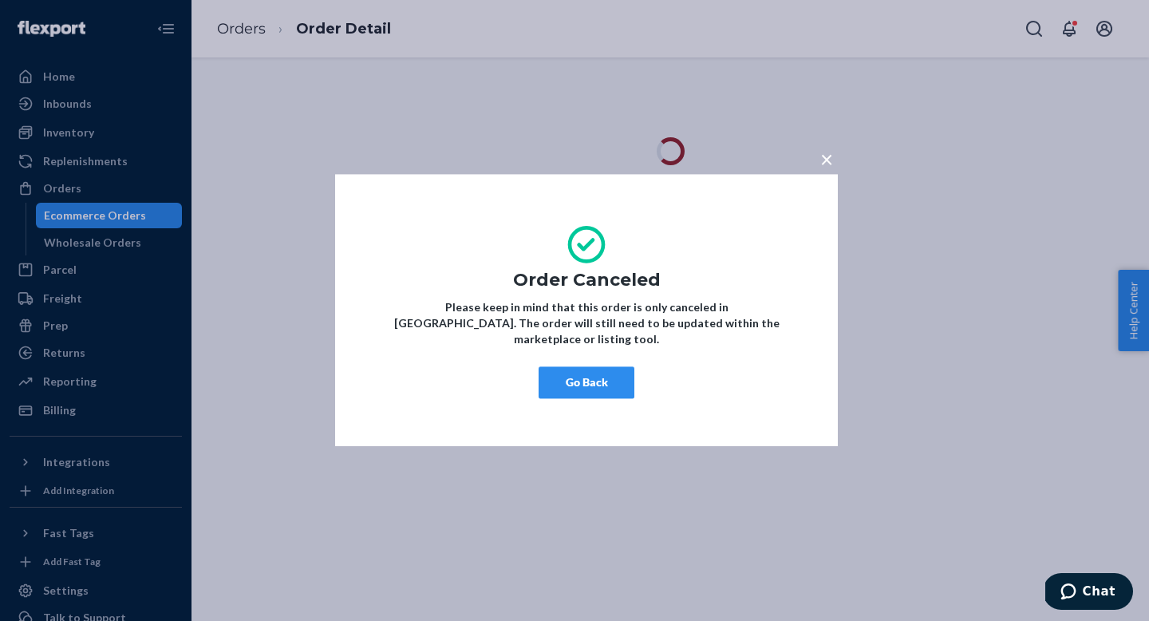  Describe the element at coordinates (587, 280) in the screenshot. I see `h1: Order Canceled` at that location.